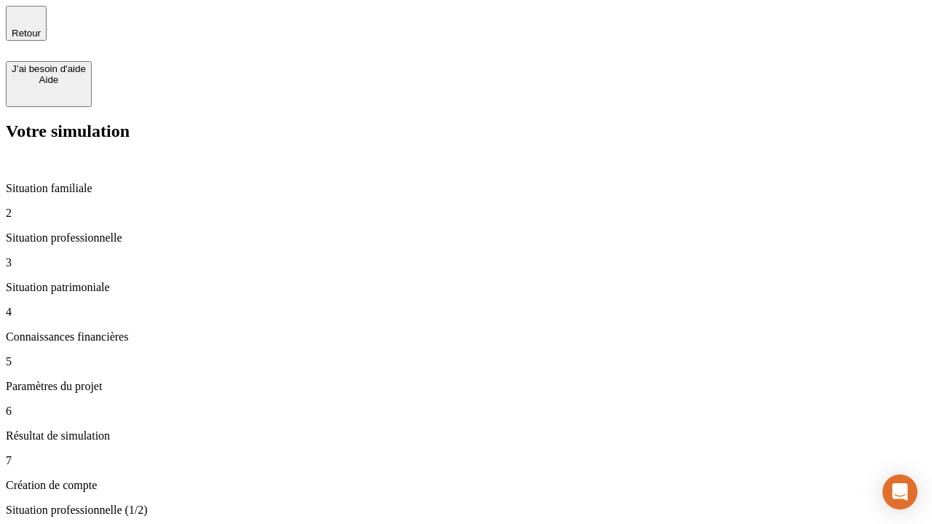 The height and width of the screenshot is (524, 932). I want to click on div: J’ai besoin d'aide, so click(49, 68).